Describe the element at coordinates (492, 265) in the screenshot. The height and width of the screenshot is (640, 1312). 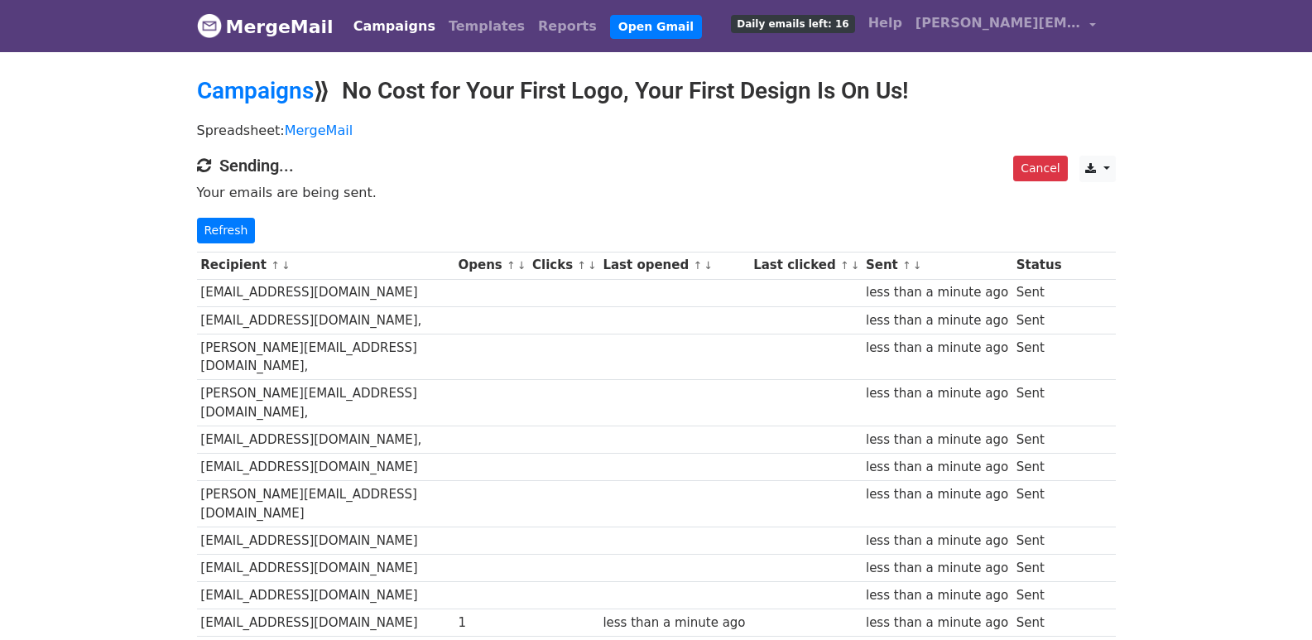
I see `th: Opens` at that location.